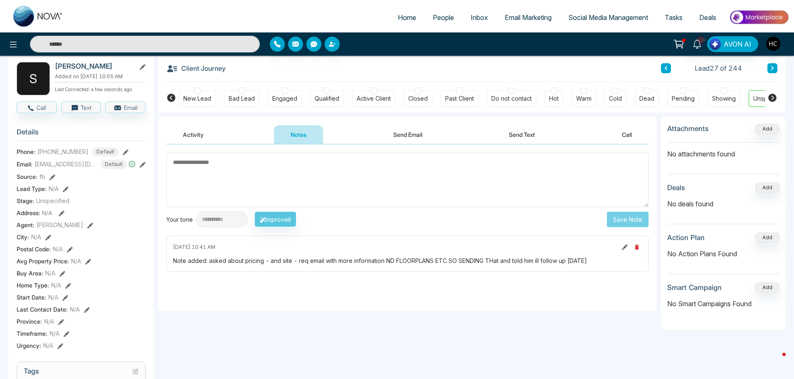 The height and width of the screenshot is (379, 794). What do you see at coordinates (770, 99) in the screenshot?
I see `div: Unspecified` at bounding box center [770, 99].